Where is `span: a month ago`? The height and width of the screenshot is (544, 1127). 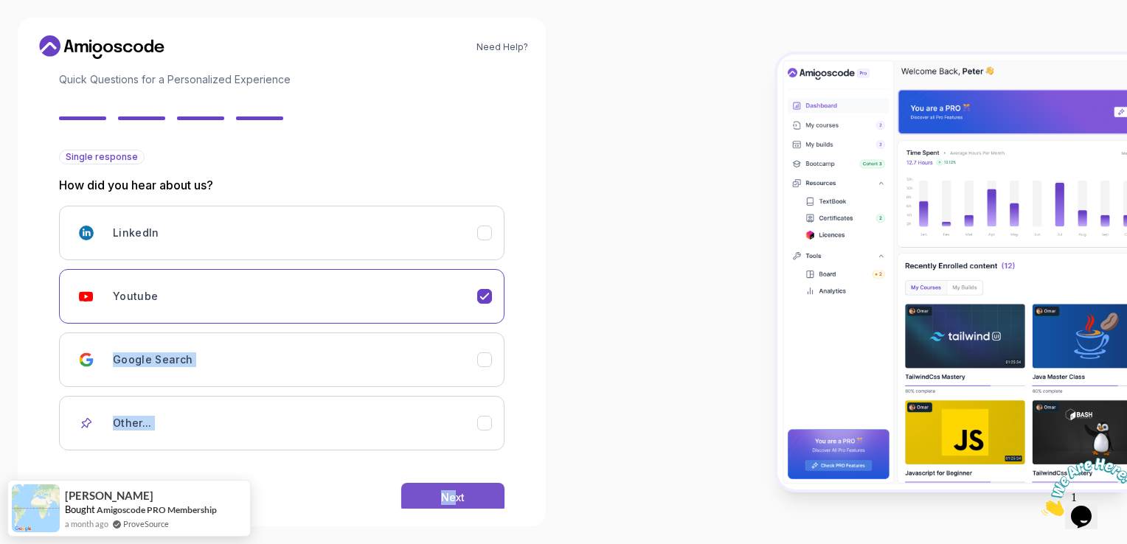 span: a month ago is located at coordinates (86, 524).